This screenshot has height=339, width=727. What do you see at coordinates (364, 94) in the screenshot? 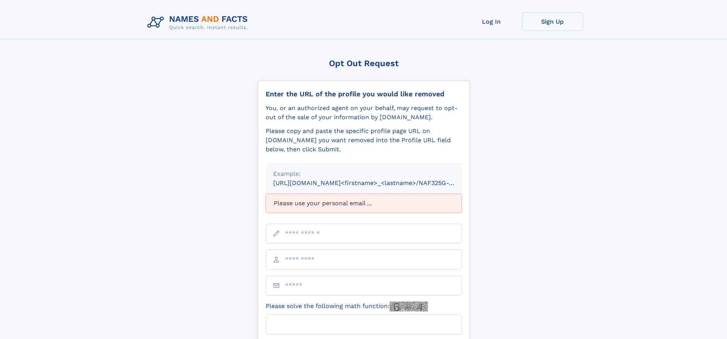
I see `div: Enter the URL of the profile you would like removed` at bounding box center [364, 94].